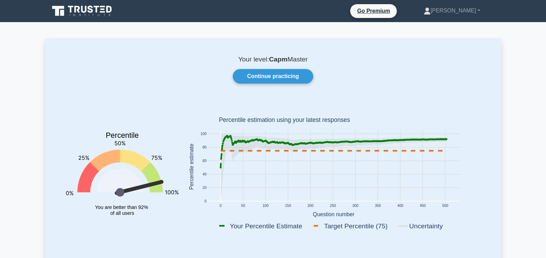  What do you see at coordinates (373, 11) in the screenshot?
I see `a: Go Premium` at bounding box center [373, 11].